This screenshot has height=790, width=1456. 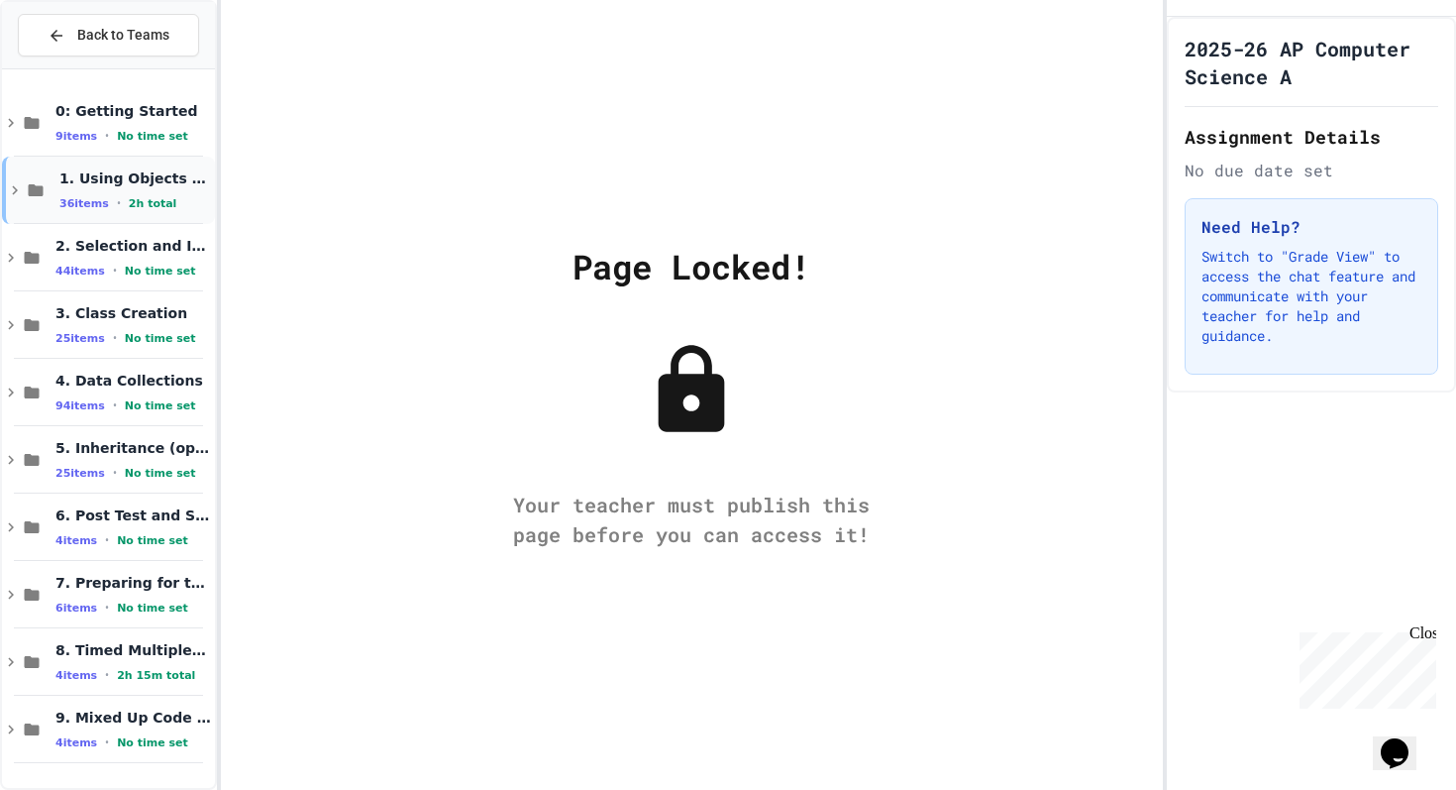 What do you see at coordinates (1312, 62) in the screenshot?
I see `h1: 2025-26 AP Computer Science A` at bounding box center [1312, 62].